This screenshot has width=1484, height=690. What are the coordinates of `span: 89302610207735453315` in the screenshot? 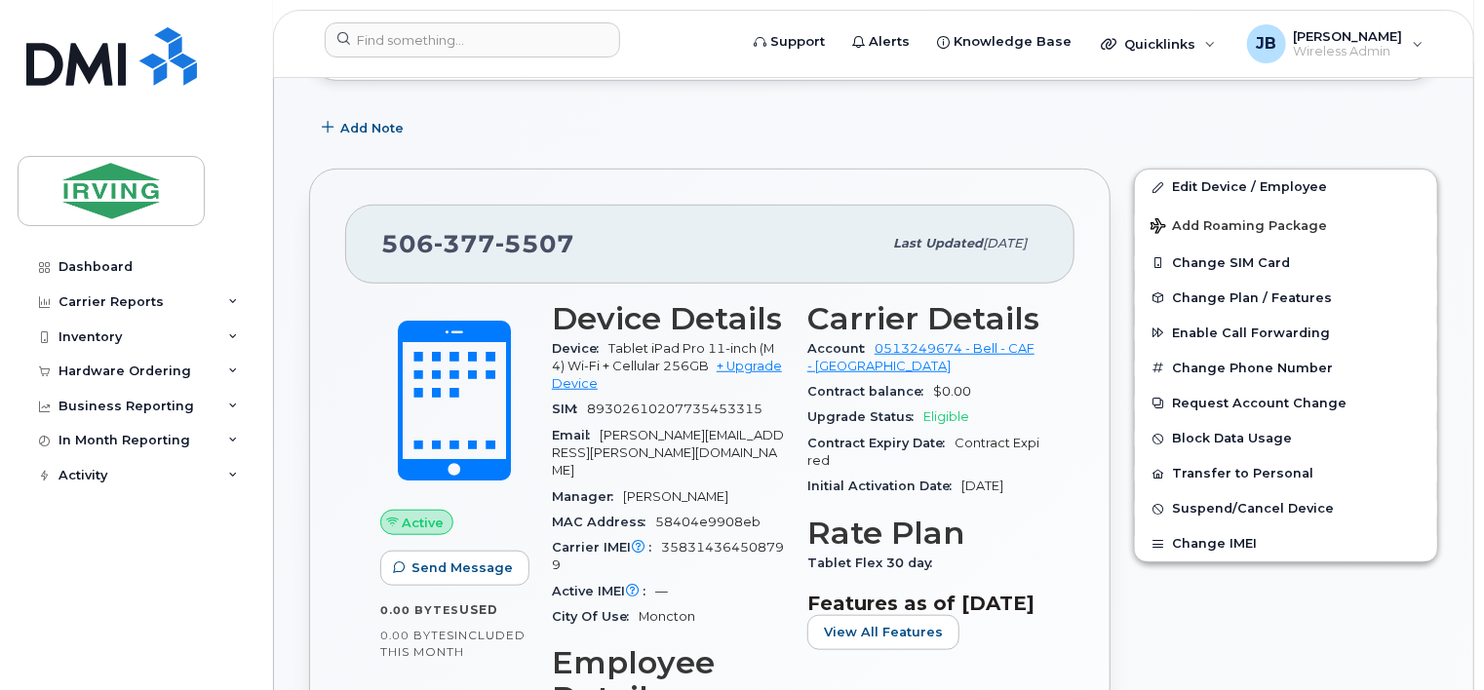 It's located at (675, 408).